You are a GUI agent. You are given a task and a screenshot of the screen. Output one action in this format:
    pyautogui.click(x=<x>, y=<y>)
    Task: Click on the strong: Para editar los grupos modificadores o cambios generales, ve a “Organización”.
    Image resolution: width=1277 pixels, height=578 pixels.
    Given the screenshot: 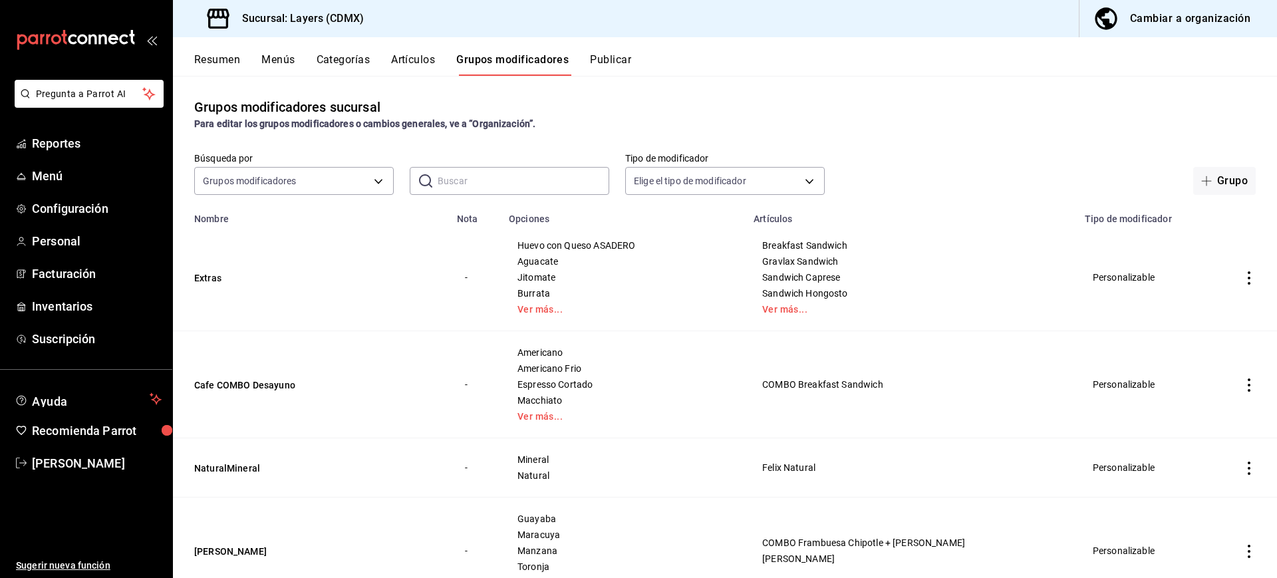 What is the action you would take?
    pyautogui.click(x=364, y=124)
    